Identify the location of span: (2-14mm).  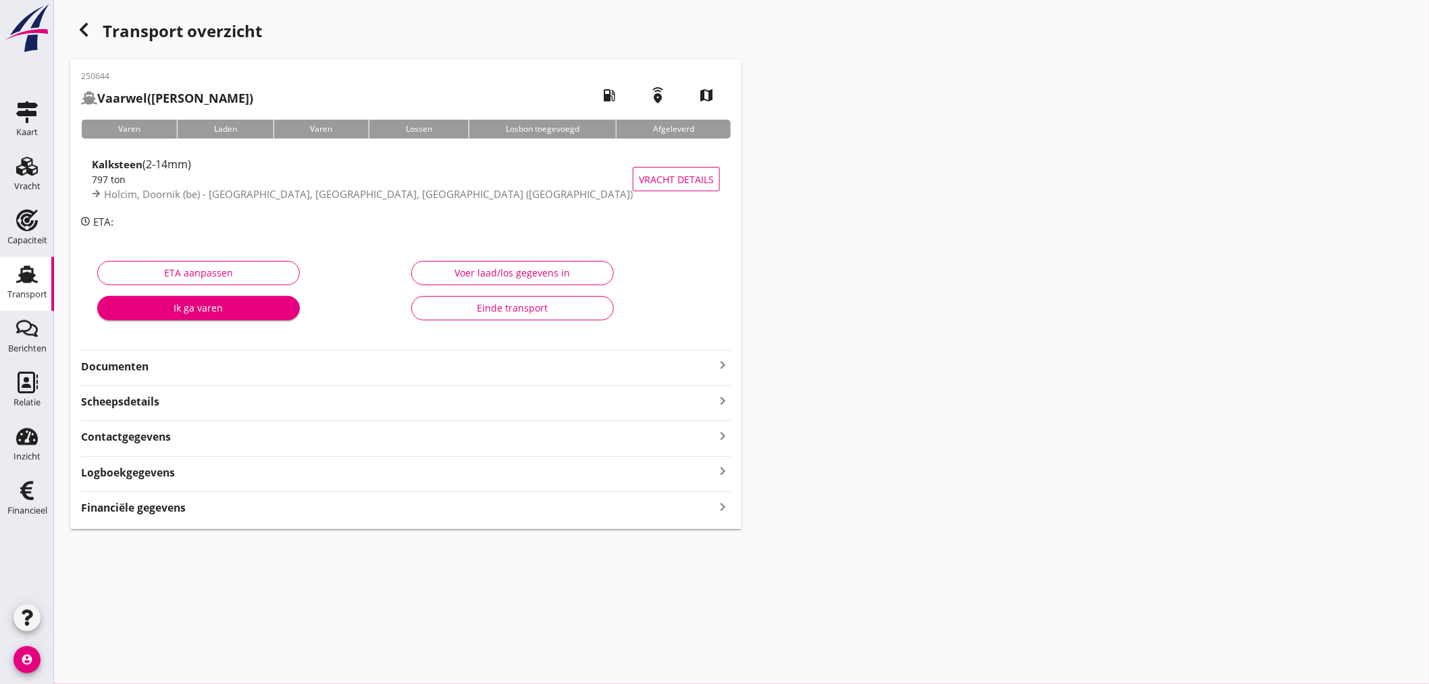
(167, 164).